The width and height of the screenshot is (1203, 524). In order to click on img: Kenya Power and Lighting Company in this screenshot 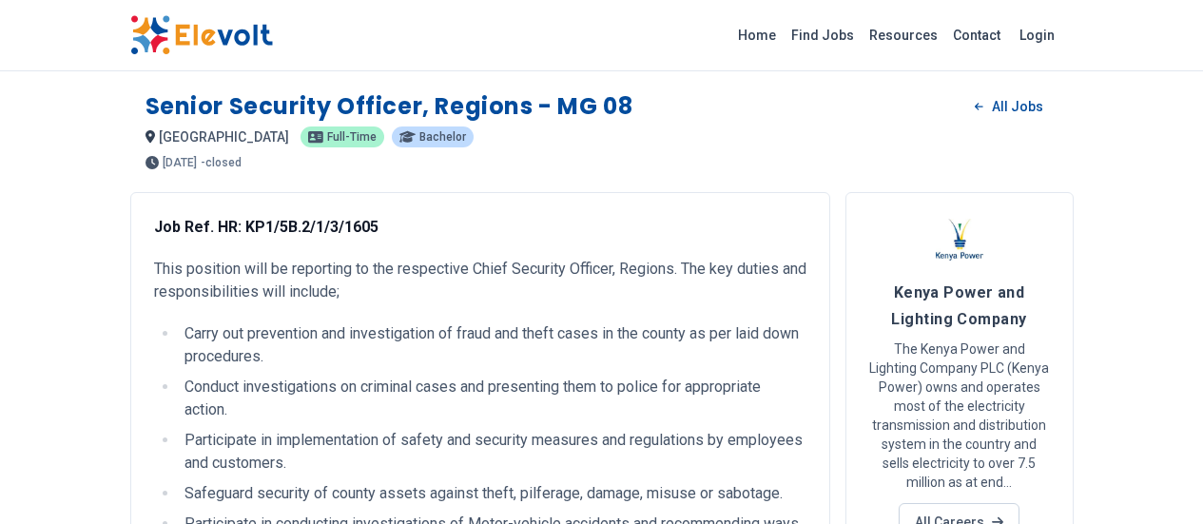, I will do `click(960, 240)`.